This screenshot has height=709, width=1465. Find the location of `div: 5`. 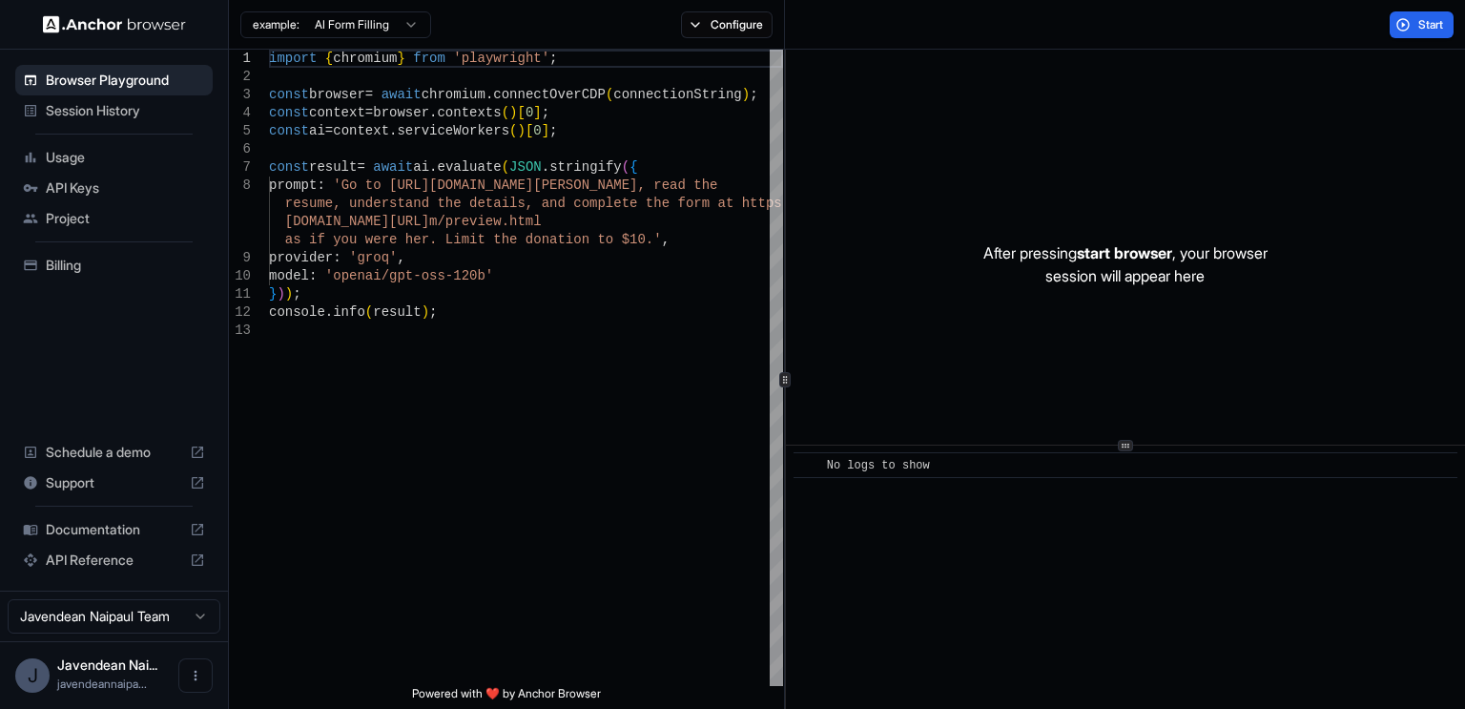

div: 5 is located at coordinates (239, 131).